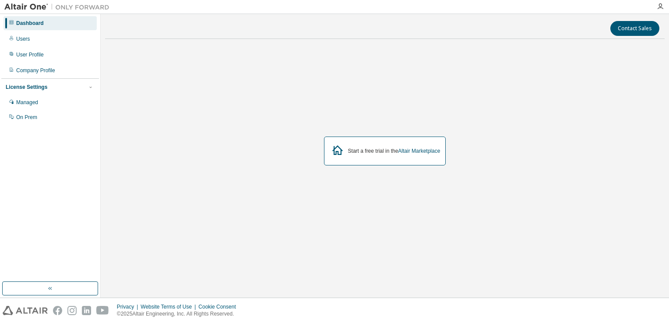  Describe the element at coordinates (169, 307) in the screenshot. I see `div: Website Terms of Use` at that location.